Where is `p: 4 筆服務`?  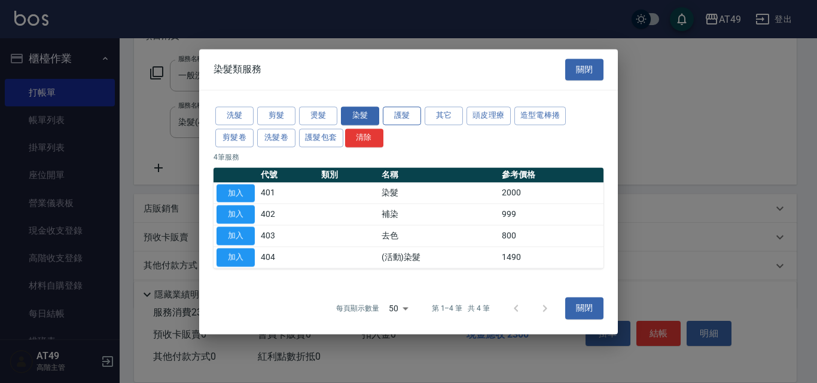 p: 4 筆服務 is located at coordinates (408, 157).